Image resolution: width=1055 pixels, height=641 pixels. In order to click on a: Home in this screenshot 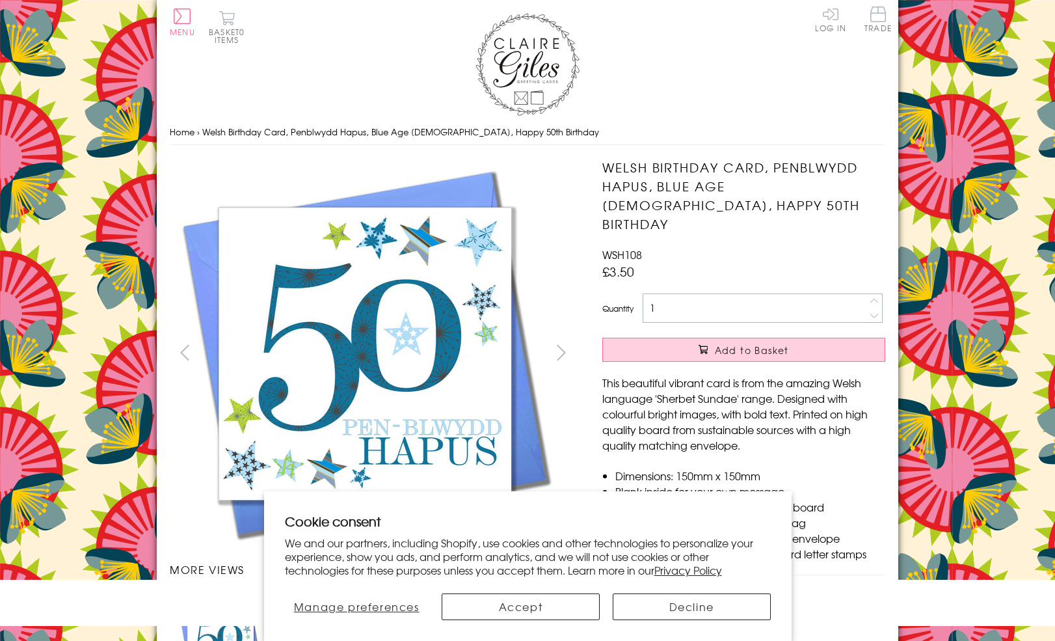, I will do `click(182, 131)`.